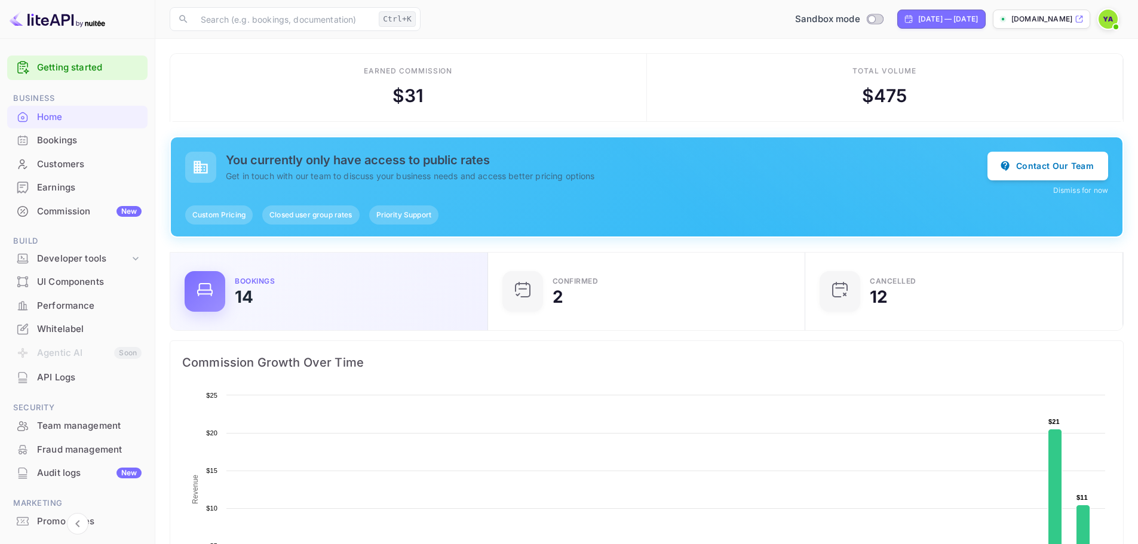  Describe the element at coordinates (77, 328) in the screenshot. I see `a: Whitelabel` at that location.